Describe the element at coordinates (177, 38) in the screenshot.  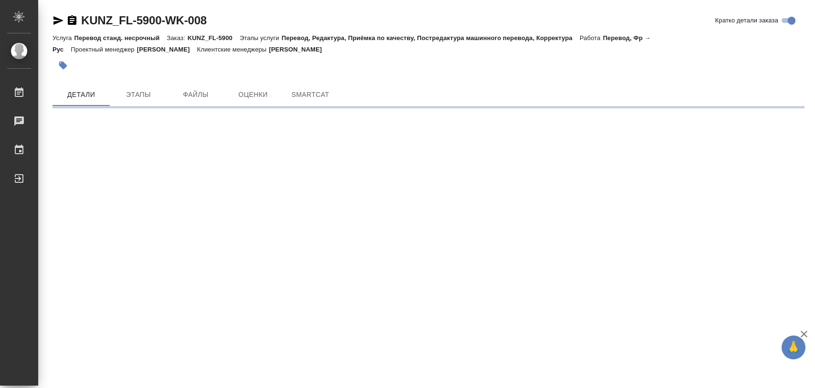
I see `p: Заказ:` at that location.